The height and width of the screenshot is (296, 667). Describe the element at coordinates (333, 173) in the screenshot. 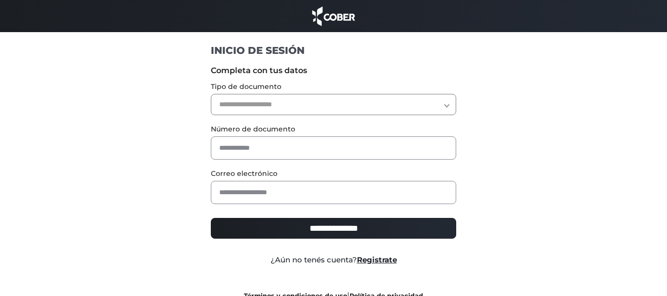

I see `label: Correo electrónico` at that location.